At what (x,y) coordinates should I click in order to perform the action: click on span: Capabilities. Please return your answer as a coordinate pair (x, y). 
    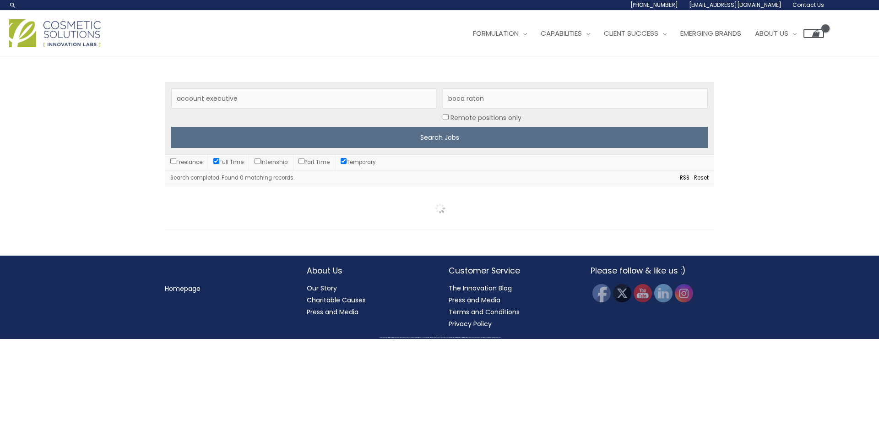
    Looking at the image, I should click on (561, 33).